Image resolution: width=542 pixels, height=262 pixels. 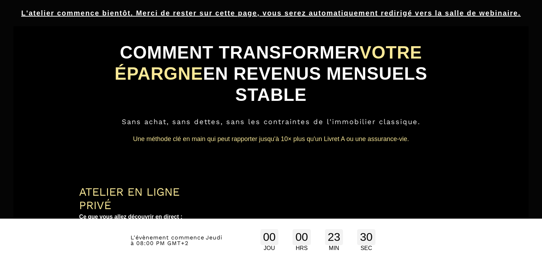 What do you see at coordinates (302, 249) in the screenshot?
I see `div: HRS` at bounding box center [302, 249].